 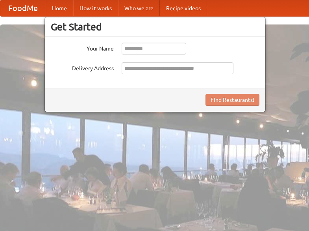 I want to click on button: Find Restaurants!, so click(x=233, y=100).